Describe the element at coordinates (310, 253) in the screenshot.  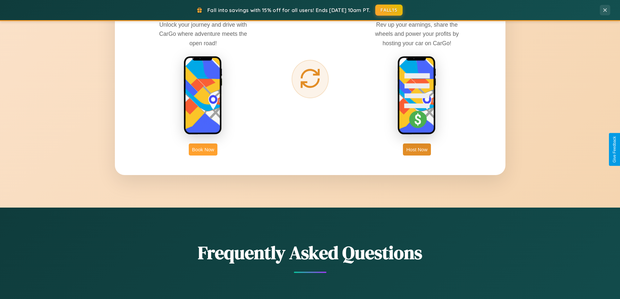
I see `h2: Frequently Asked Questions` at that location.